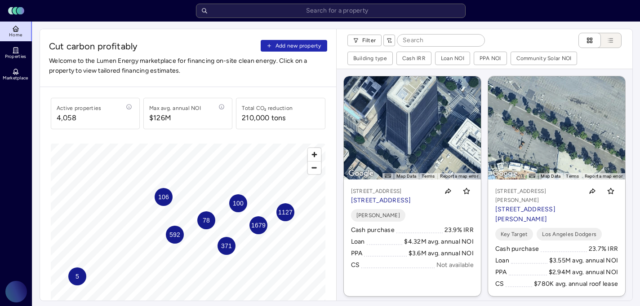 This screenshot has height=306, width=640. I want to click on div: Total CO₂ reduction, so click(267, 108).